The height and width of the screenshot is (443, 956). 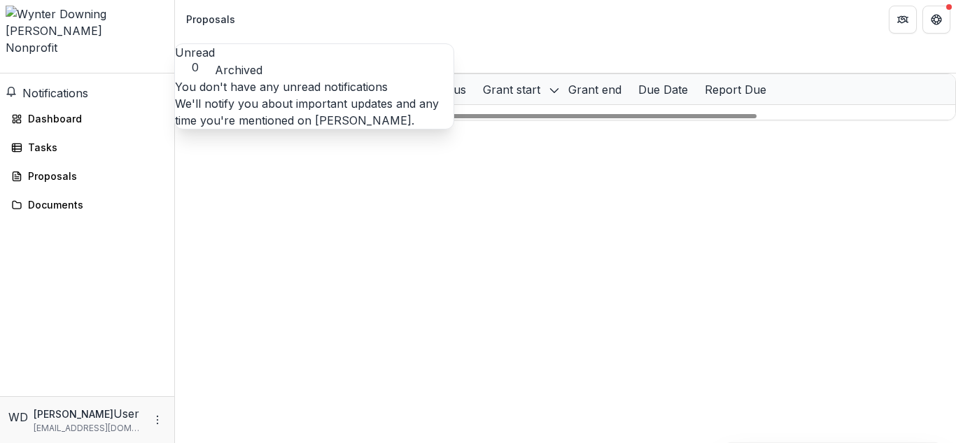 I want to click on button: Unread, so click(x=195, y=59).